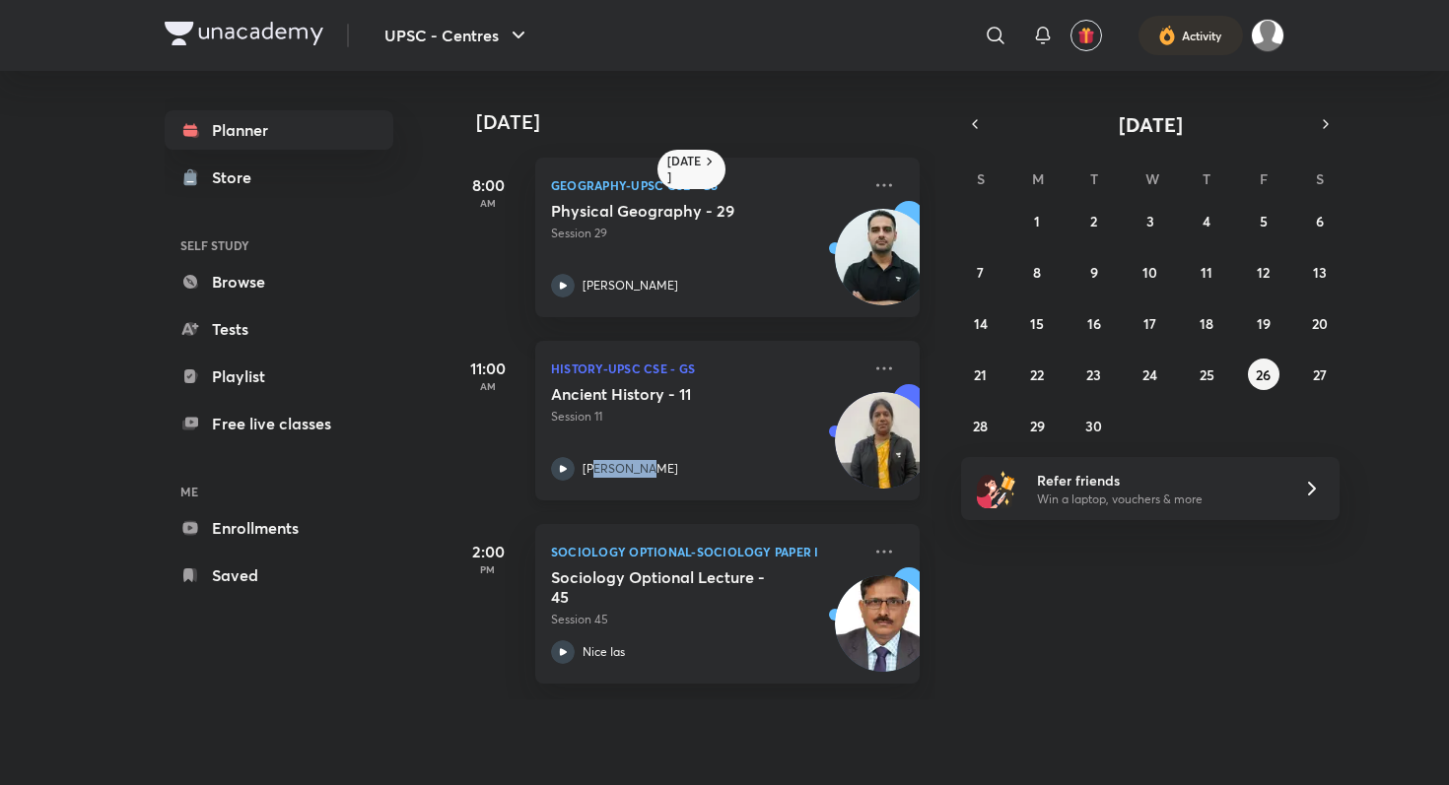  Describe the element at coordinates (1037, 323) in the screenshot. I see `abbr: September 15, 2025` at that location.